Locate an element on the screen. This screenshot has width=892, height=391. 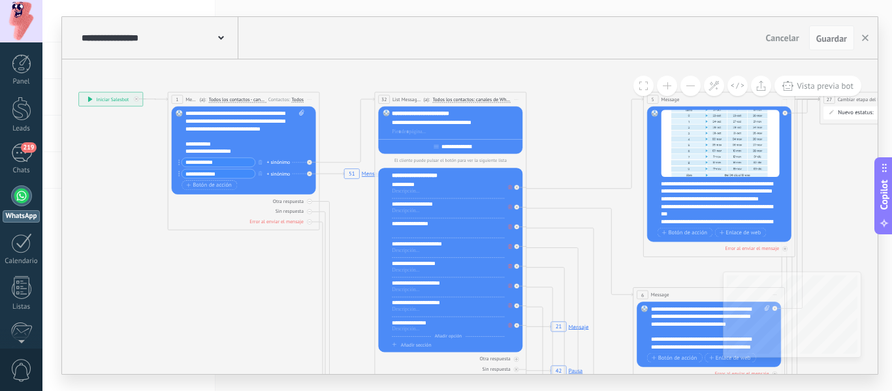
span: Cancelar is located at coordinates (782, 38).